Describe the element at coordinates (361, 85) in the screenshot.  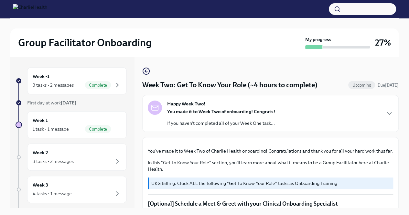
I see `span: Upcoming` at that location.